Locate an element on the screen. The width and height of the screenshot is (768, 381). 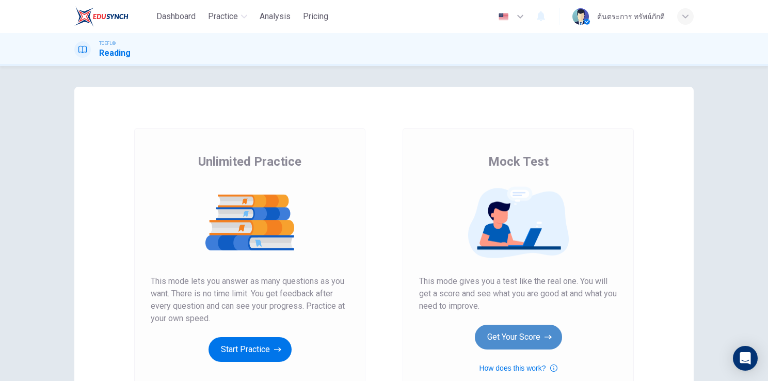
button: Get Your Score is located at coordinates (518, 337).